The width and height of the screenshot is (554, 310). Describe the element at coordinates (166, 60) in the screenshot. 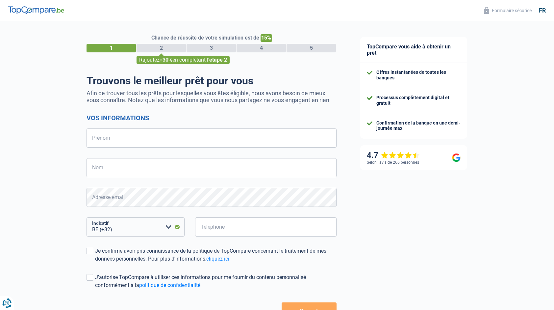

I see `span: +30%` at that location.